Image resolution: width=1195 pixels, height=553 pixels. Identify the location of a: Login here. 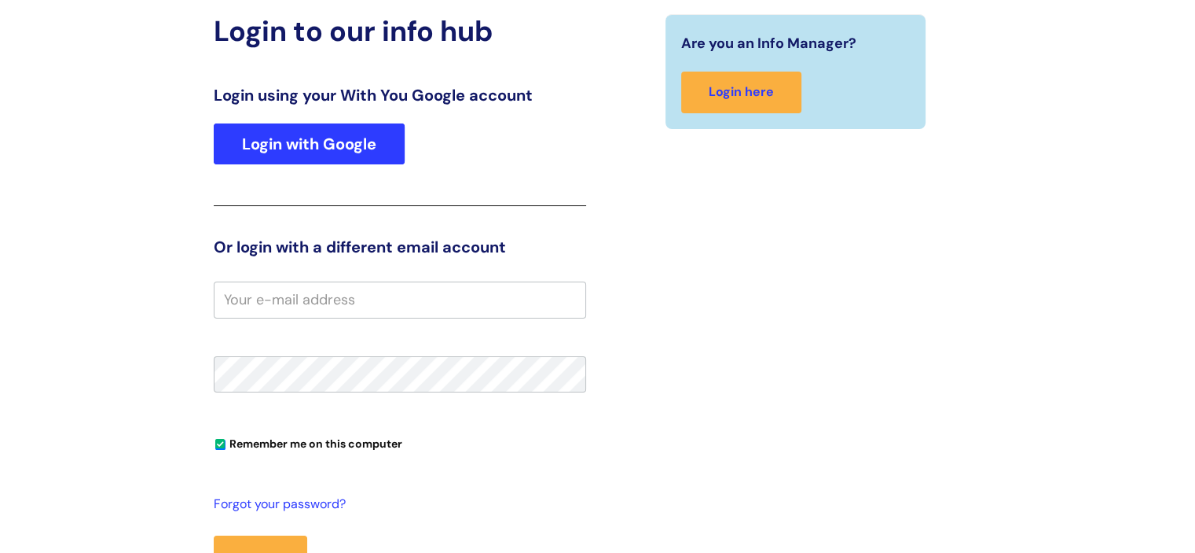
(741, 92).